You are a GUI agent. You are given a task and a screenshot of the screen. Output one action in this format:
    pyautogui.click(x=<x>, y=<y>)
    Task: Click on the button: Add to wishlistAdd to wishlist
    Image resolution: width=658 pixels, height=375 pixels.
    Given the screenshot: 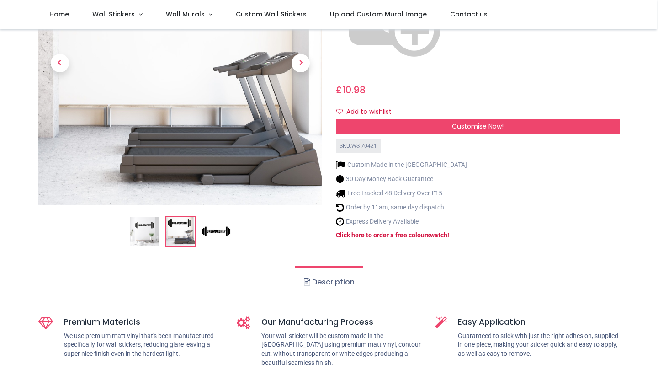 What is the action you would take?
    pyautogui.click(x=367, y=112)
    